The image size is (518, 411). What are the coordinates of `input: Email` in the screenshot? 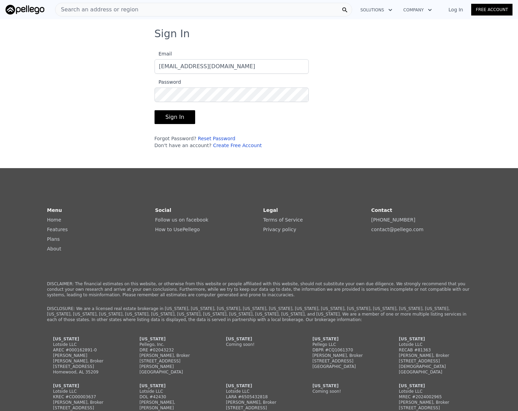 It's located at (232, 66).